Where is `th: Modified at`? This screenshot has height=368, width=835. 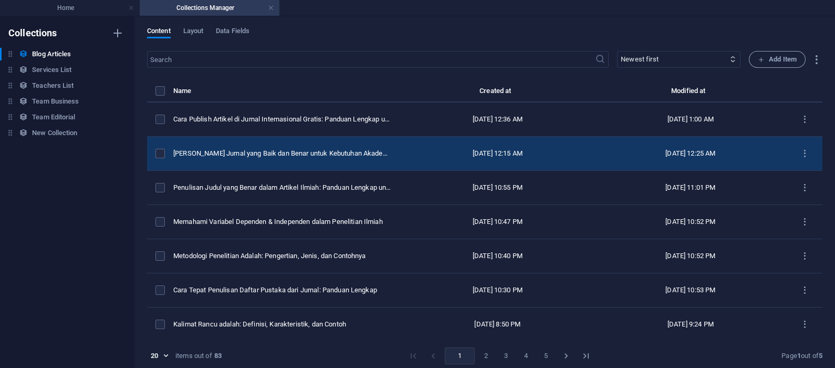
th: Modified at is located at coordinates (690, 93).